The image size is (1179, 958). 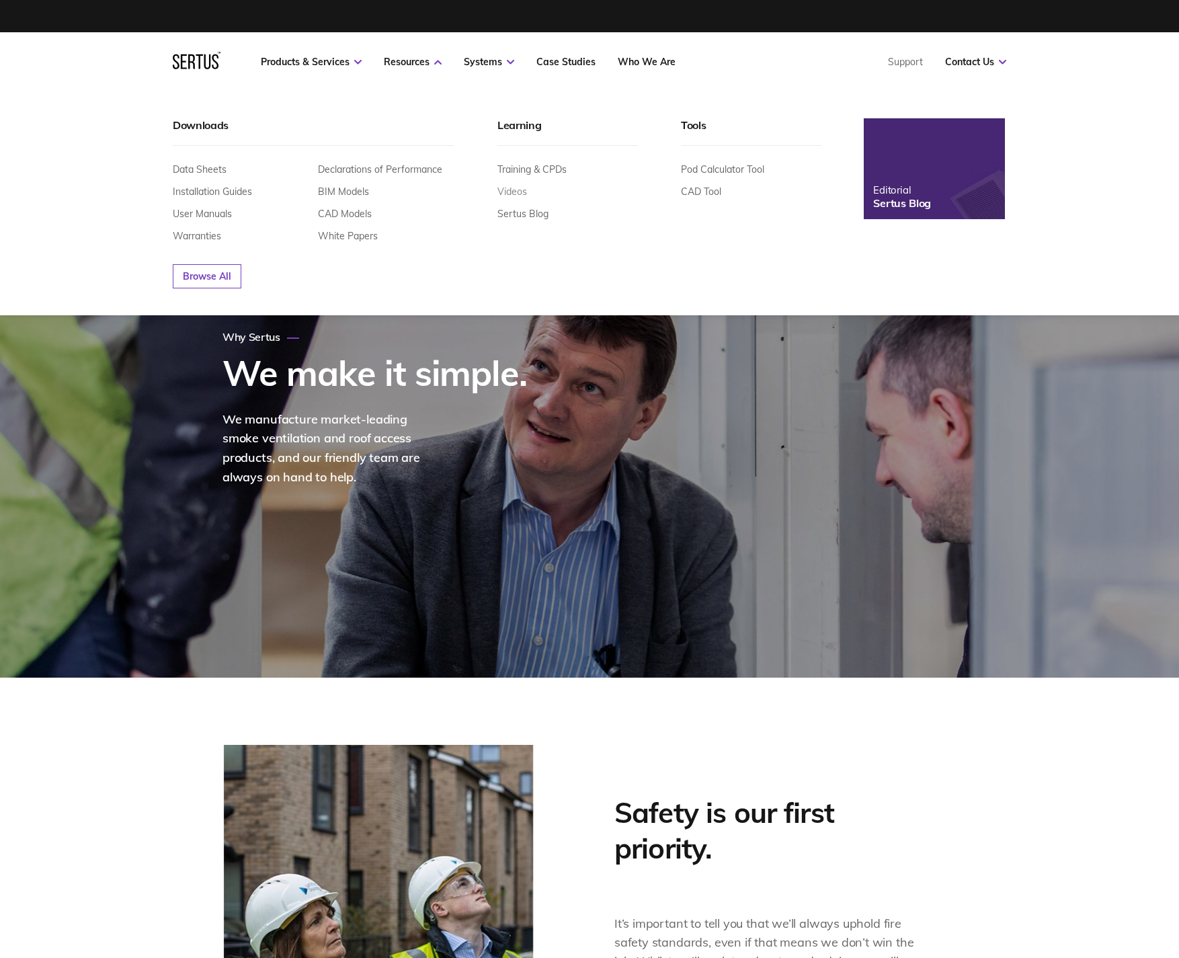 I want to click on a: Pod Calculator Tool, so click(x=723, y=169).